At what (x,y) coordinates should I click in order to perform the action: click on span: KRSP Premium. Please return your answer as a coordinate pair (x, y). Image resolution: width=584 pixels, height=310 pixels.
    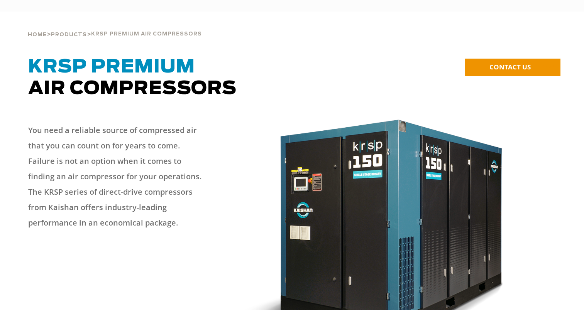
    Looking at the image, I should click on (112, 67).